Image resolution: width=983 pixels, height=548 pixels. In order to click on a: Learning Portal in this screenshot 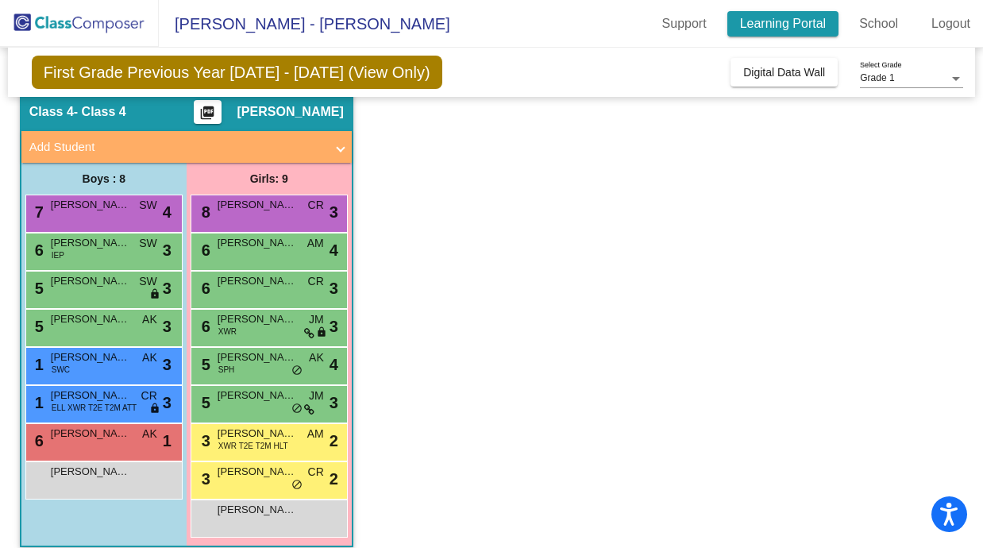, I will do `click(783, 24)`.